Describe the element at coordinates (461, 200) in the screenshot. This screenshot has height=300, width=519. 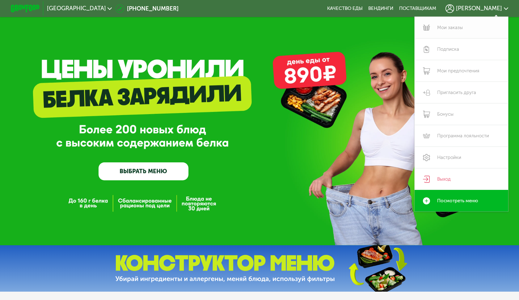
I see `a: Посмотреть меню` at that location.